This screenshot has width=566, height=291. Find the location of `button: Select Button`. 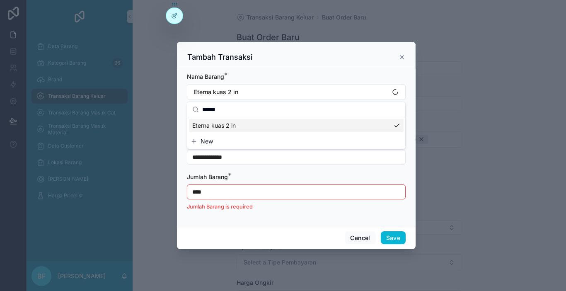

button: Select Button is located at coordinates (296, 92).